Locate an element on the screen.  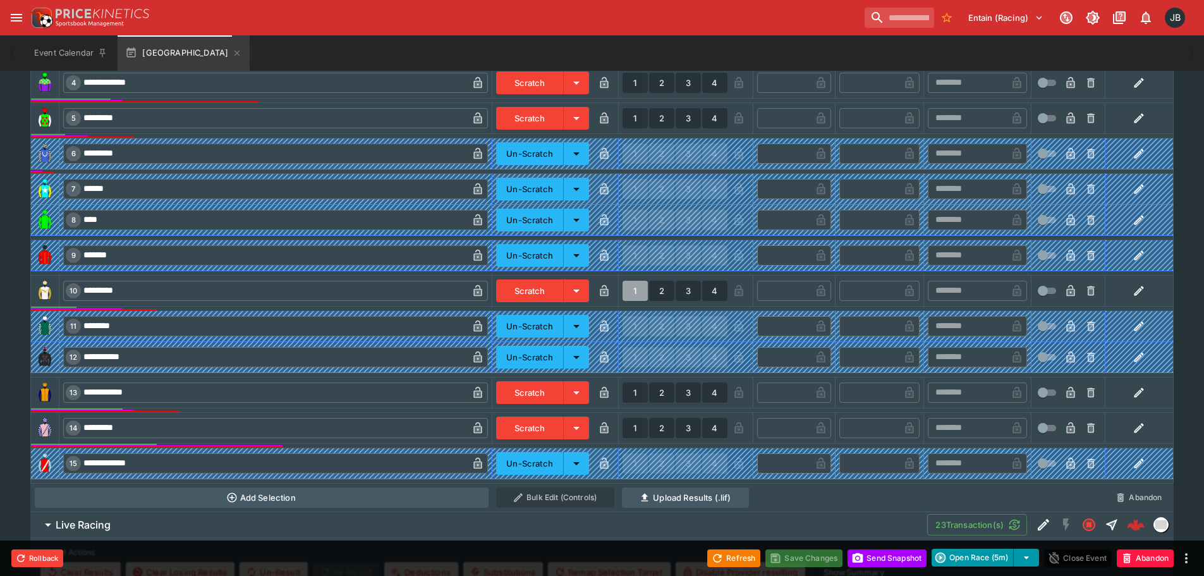
img: runner 11 is located at coordinates (45, 326).